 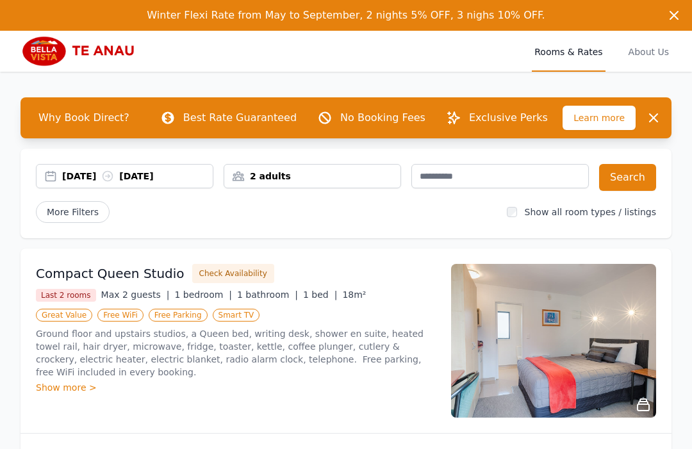 What do you see at coordinates (627, 177) in the screenshot?
I see `button: Search` at bounding box center [627, 177].